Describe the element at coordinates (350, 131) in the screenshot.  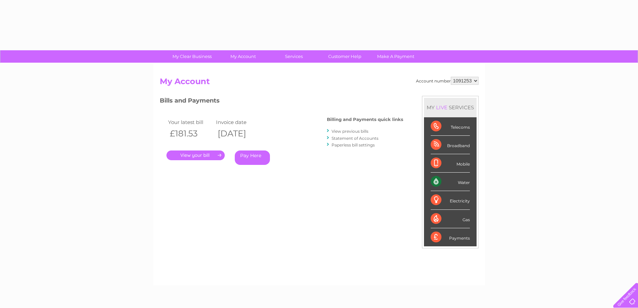
I see `a: View previous bills` at that location.